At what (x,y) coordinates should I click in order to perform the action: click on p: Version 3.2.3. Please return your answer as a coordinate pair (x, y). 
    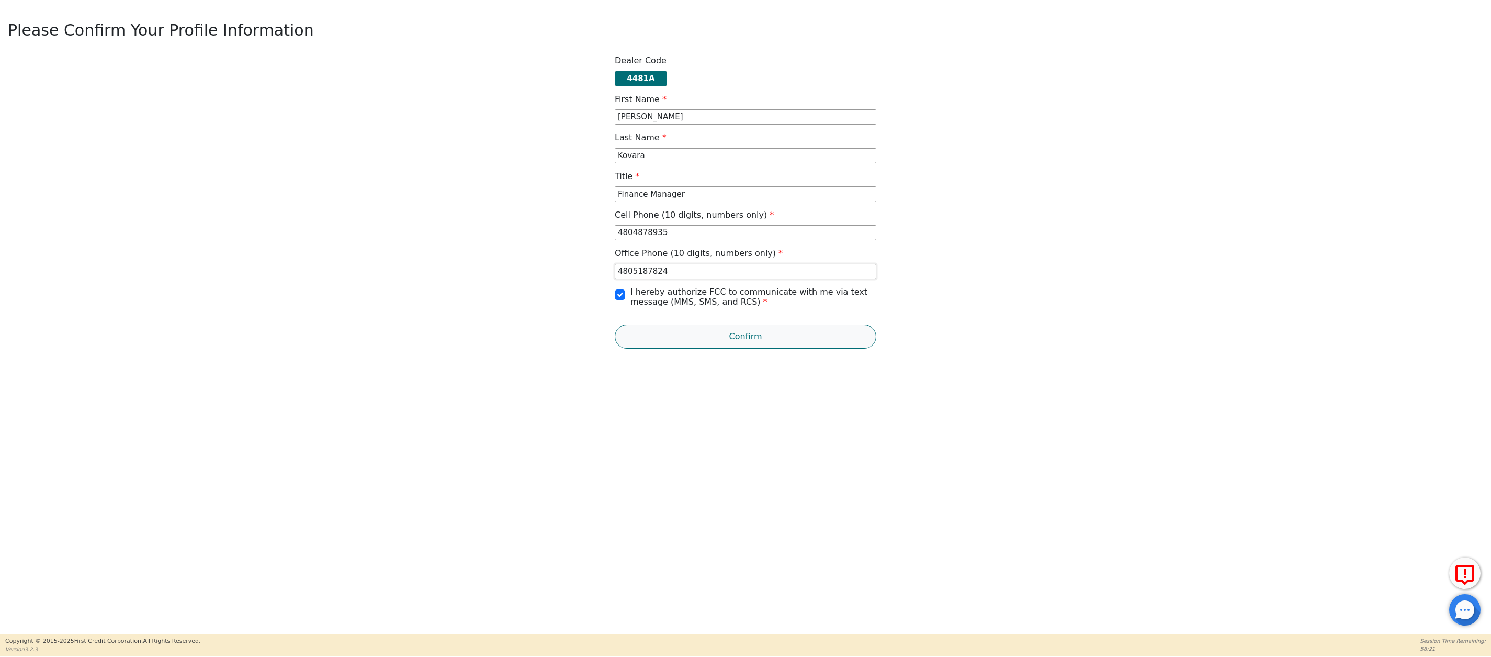
    Looking at the image, I should click on (103, 649).